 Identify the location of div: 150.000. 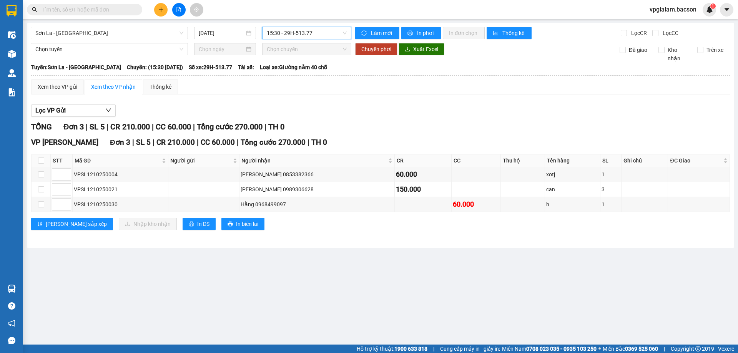
(423, 190).